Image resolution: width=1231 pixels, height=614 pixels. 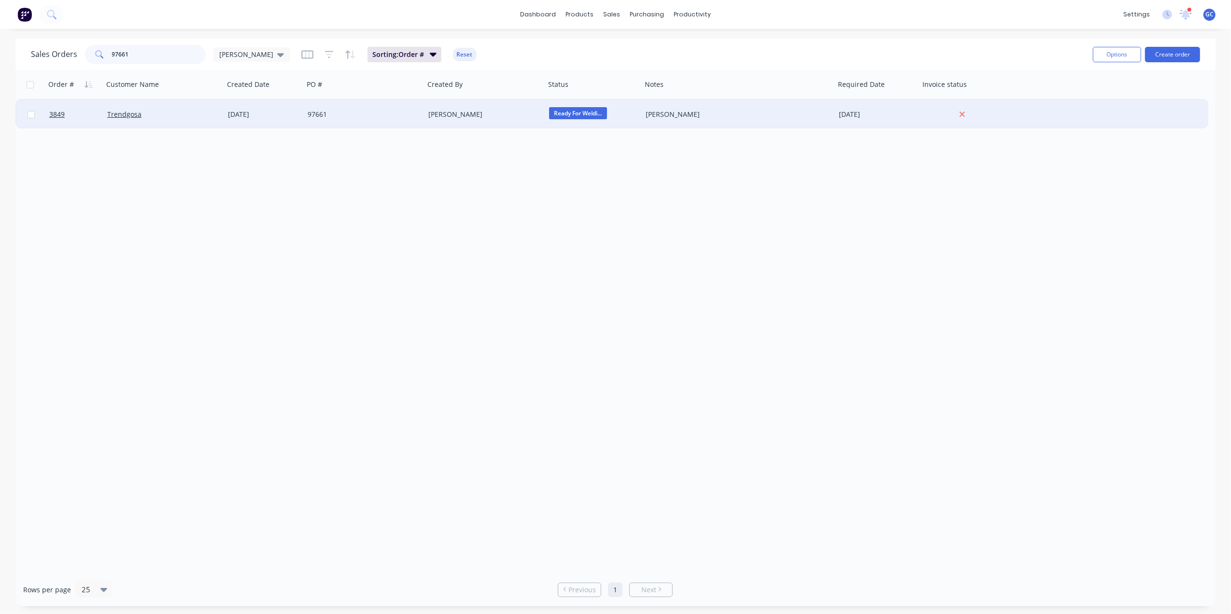 What do you see at coordinates (361, 114) in the screenshot?
I see `div: 97661` at bounding box center [361, 114].